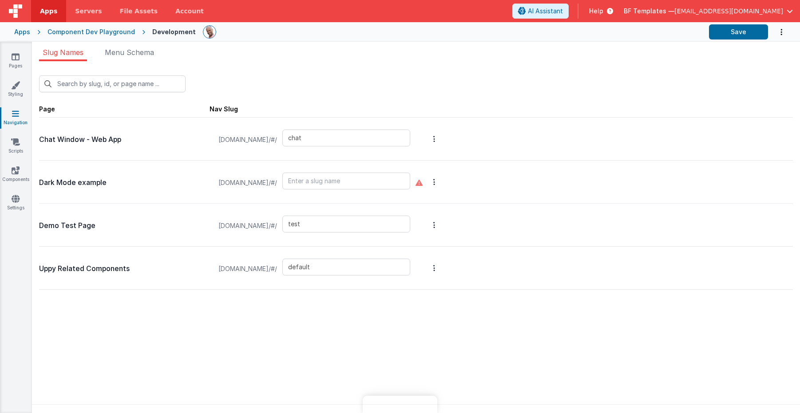  Describe the element at coordinates (124, 226) in the screenshot. I see `p: Demo Test Page` at that location.